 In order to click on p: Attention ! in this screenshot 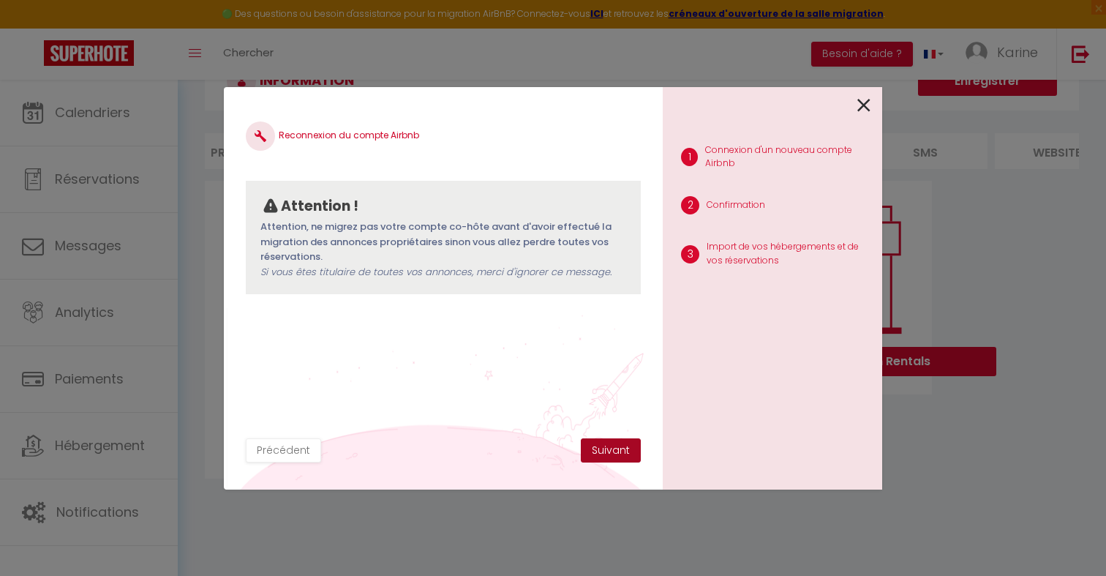, I will do `click(320, 206)`.